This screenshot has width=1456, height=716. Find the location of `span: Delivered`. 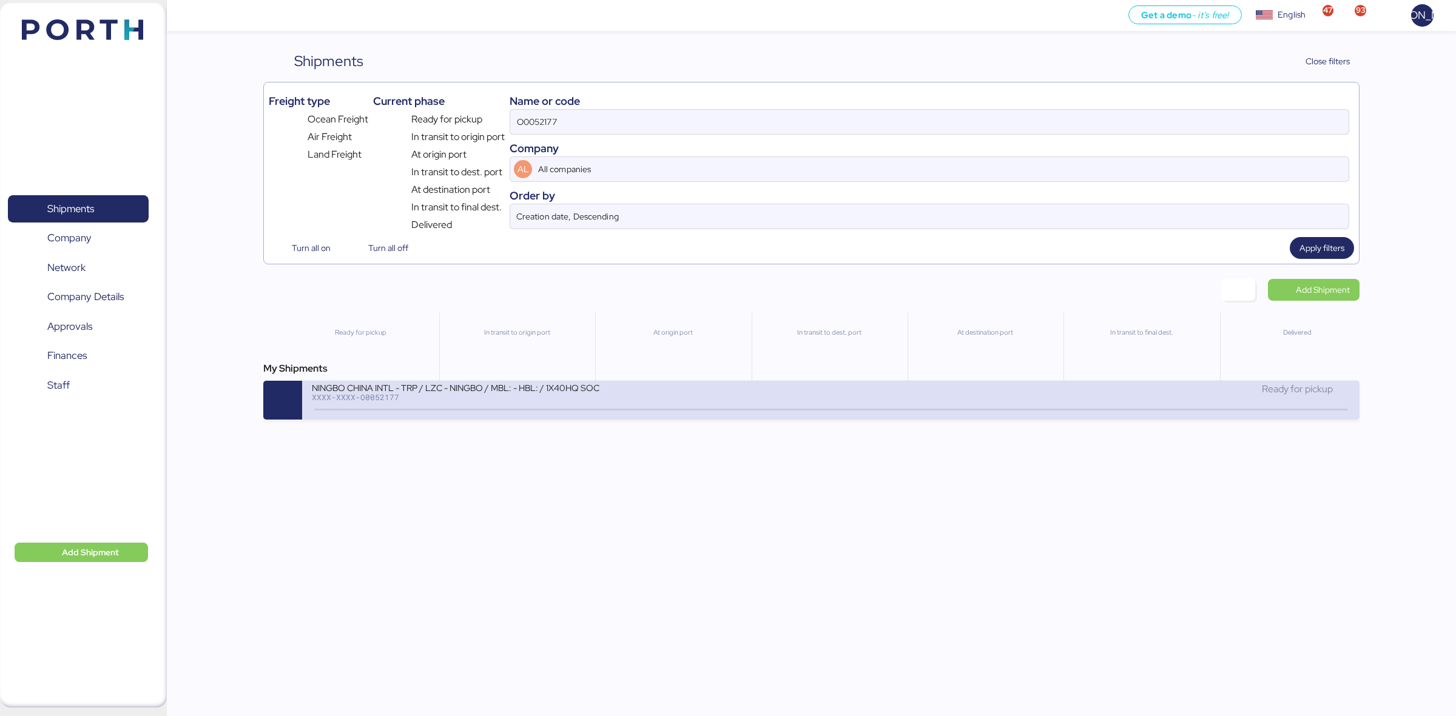

span: Delivered is located at coordinates (431, 225).